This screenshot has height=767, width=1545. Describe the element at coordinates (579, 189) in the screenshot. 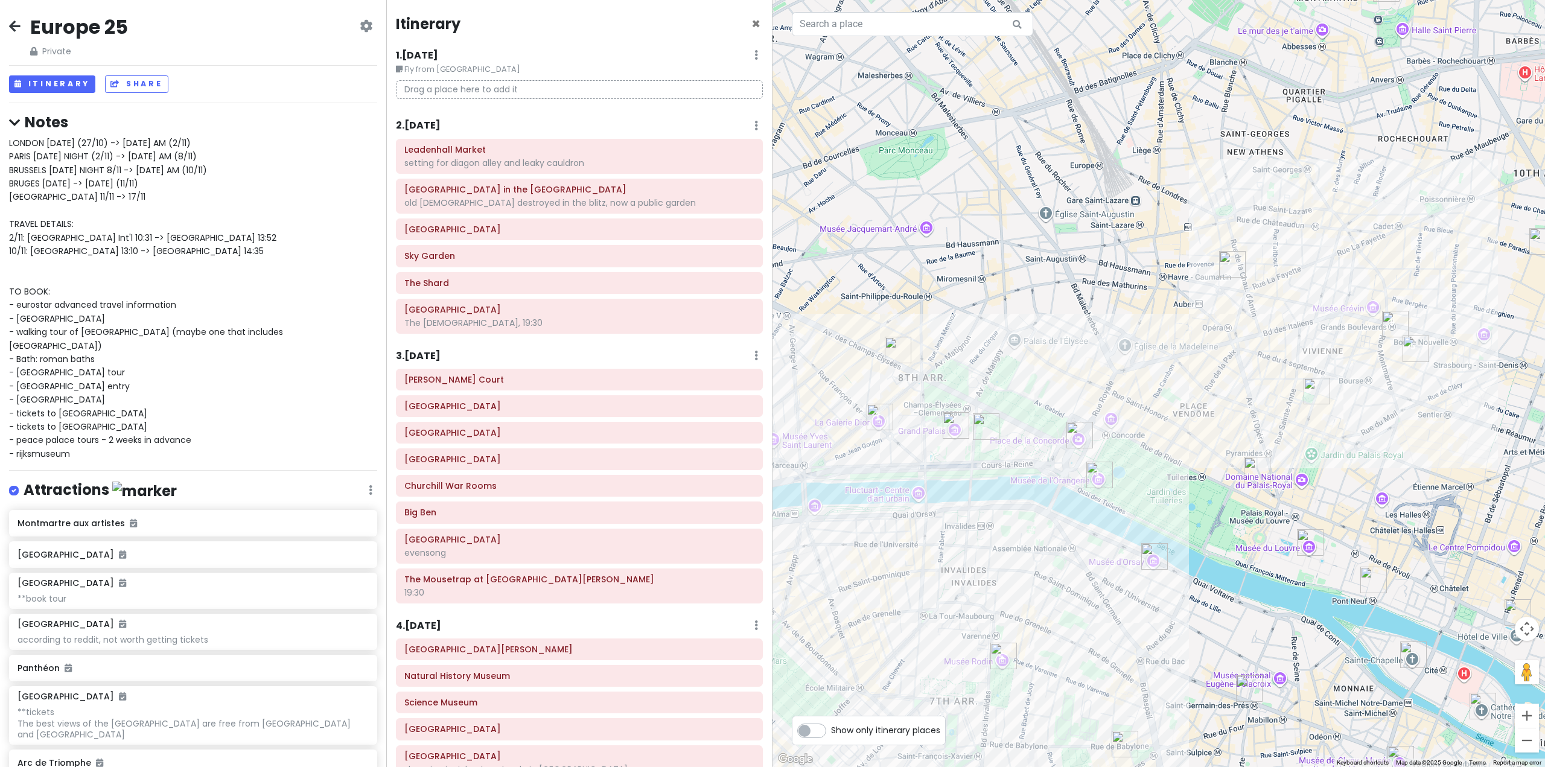

I see `h6: St Dunstan in the East Church Garden` at that location.